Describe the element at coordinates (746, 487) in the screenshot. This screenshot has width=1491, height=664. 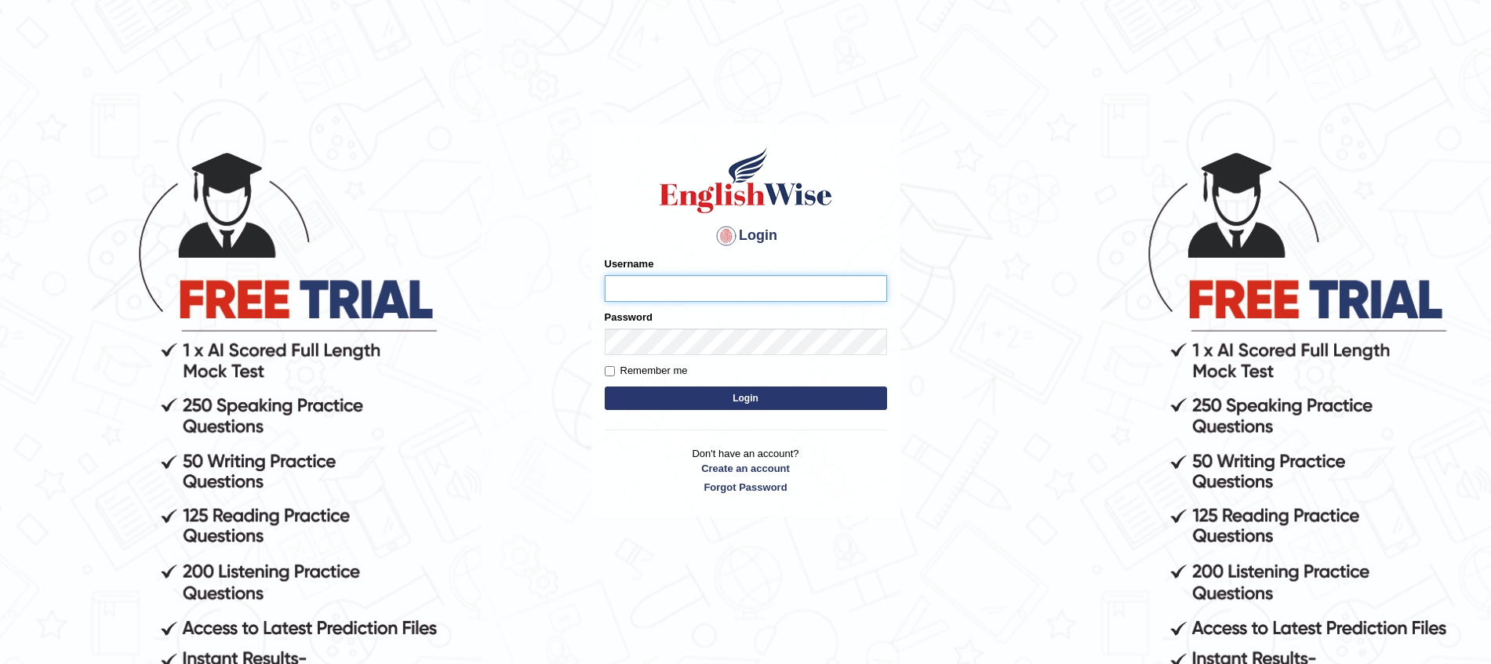
I see `a: Forgot Password` at that location.